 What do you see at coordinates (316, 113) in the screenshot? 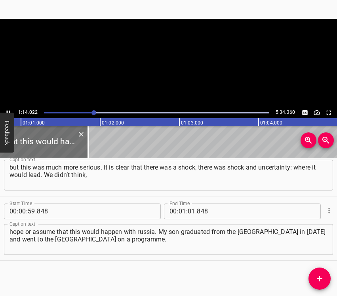
I see `button: Change Playback Speed` at bounding box center [316, 113].